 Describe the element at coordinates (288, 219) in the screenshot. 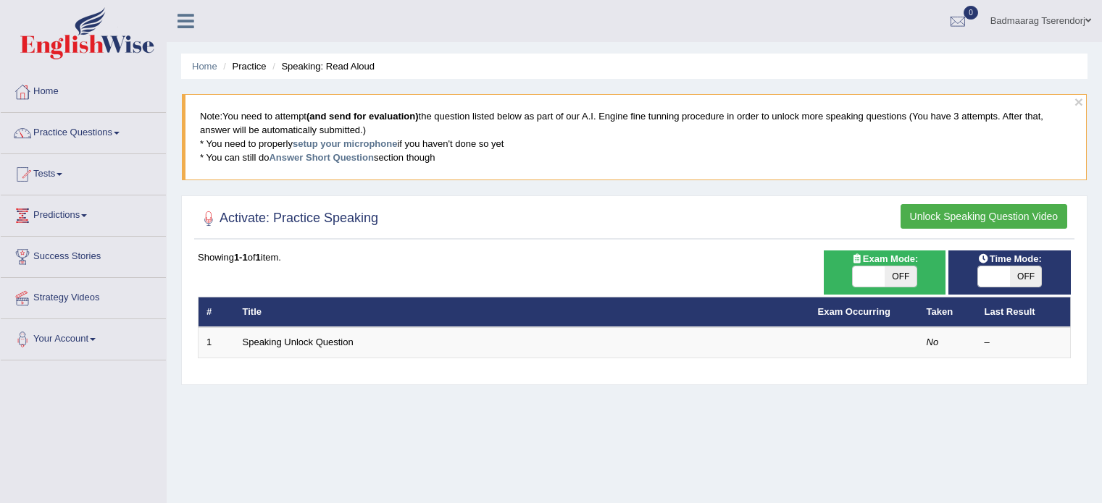

I see `h2: Activate: Practice Speaking` at that location.